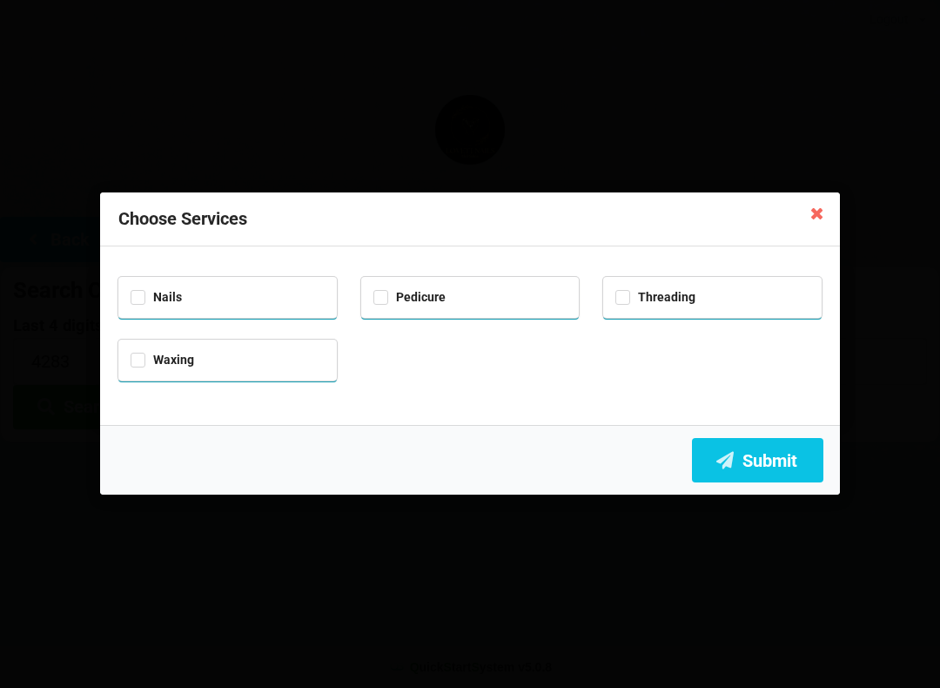  What do you see at coordinates (156, 297) in the screenshot?
I see `label: Nails` at bounding box center [156, 297].